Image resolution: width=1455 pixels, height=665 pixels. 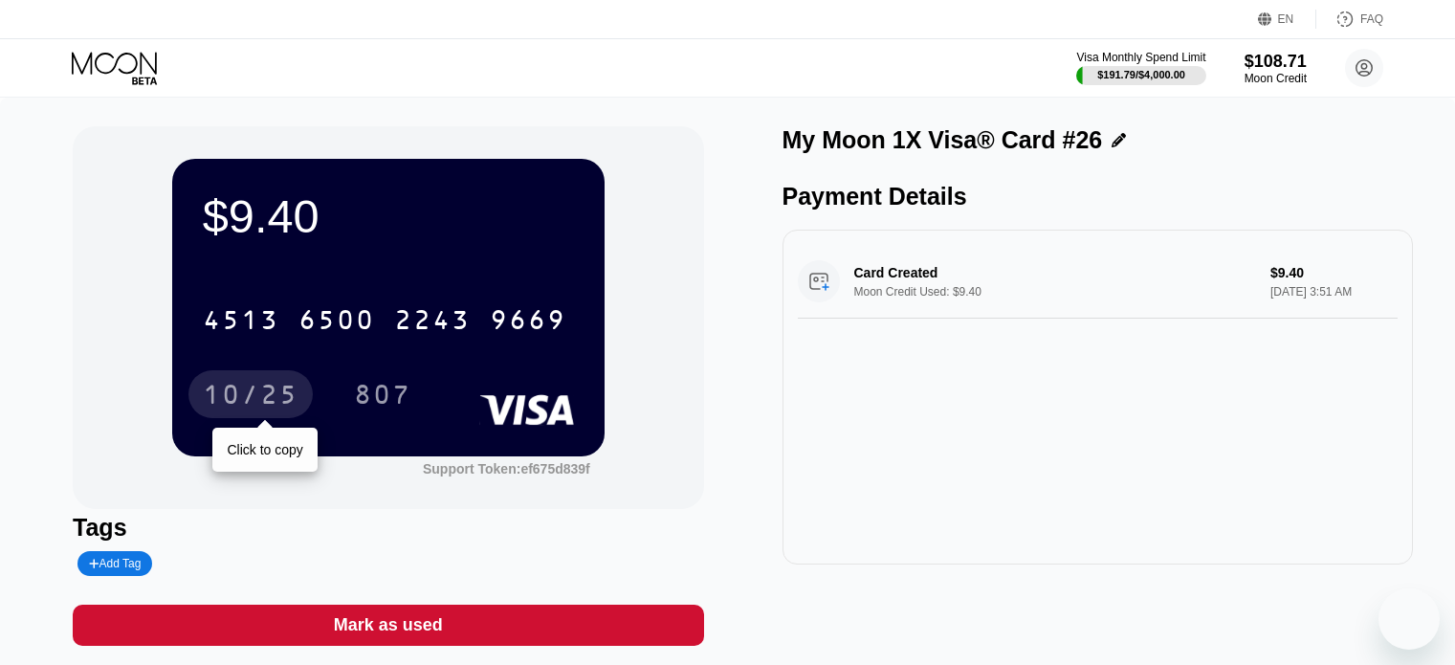 What do you see at coordinates (506, 469) in the screenshot?
I see `div: Support Token:ef675d839f` at bounding box center [506, 469].